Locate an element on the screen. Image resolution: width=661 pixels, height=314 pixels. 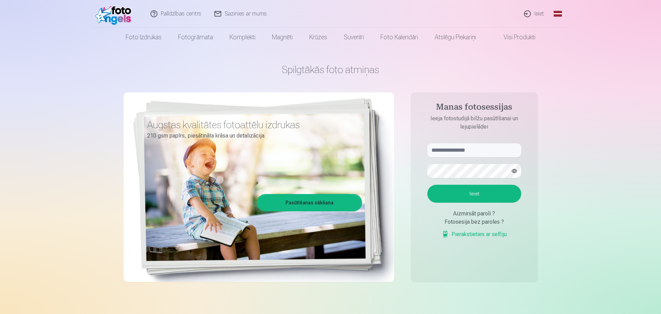
a: Pasūtīšanas sākšana is located at coordinates (309, 203).